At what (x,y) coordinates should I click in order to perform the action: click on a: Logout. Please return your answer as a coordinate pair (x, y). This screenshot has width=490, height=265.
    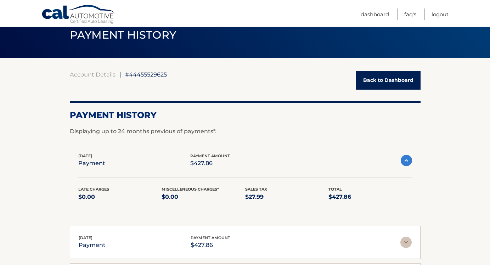
    Looking at the image, I should click on (440, 14).